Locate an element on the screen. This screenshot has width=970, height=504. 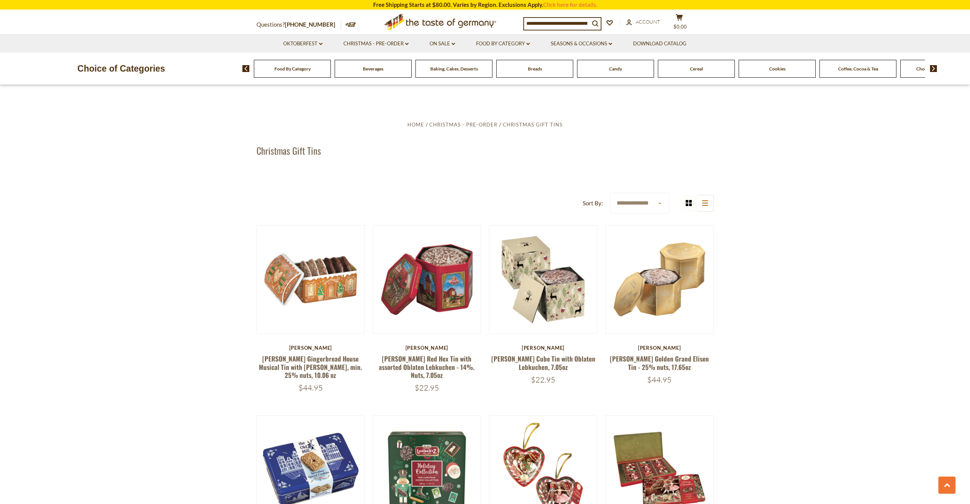
span: Cereal is located at coordinates (696, 69).